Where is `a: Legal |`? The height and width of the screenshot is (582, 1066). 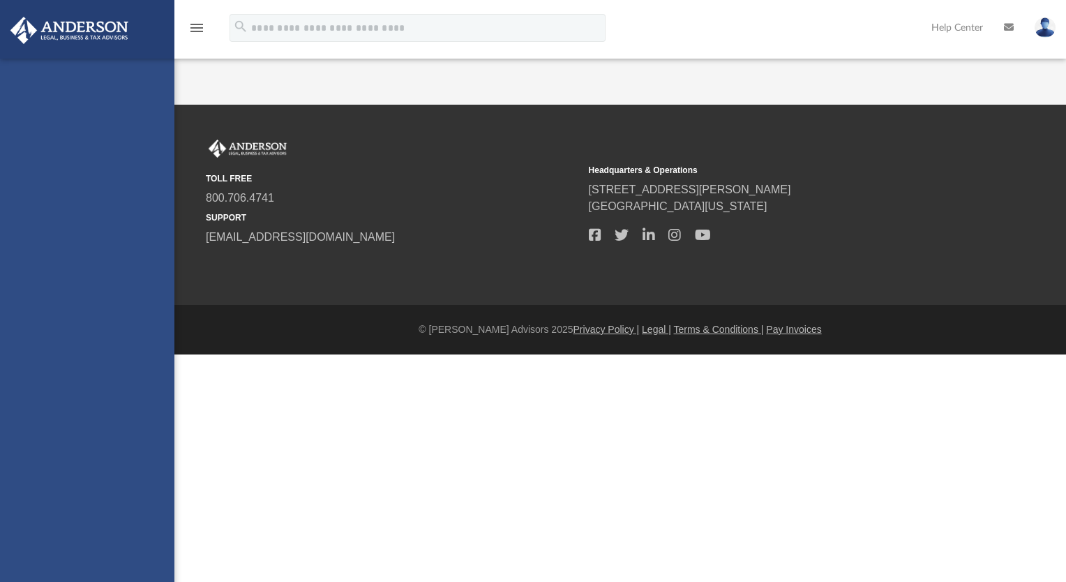 a: Legal | is located at coordinates (656, 329).